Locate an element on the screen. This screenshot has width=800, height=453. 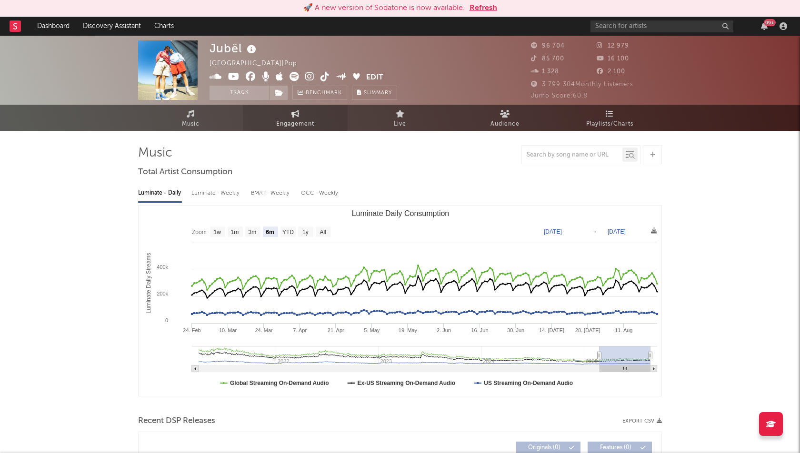
button: 99+ is located at coordinates (764, 26).